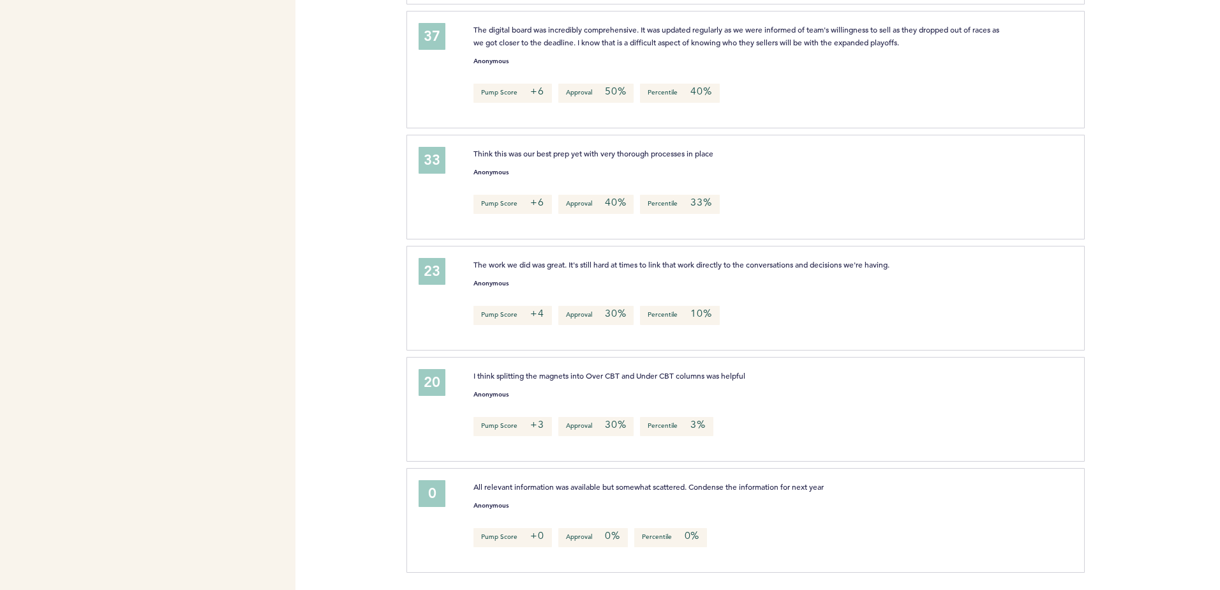 The image size is (1220, 590). I want to click on div: 23, so click(432, 271).